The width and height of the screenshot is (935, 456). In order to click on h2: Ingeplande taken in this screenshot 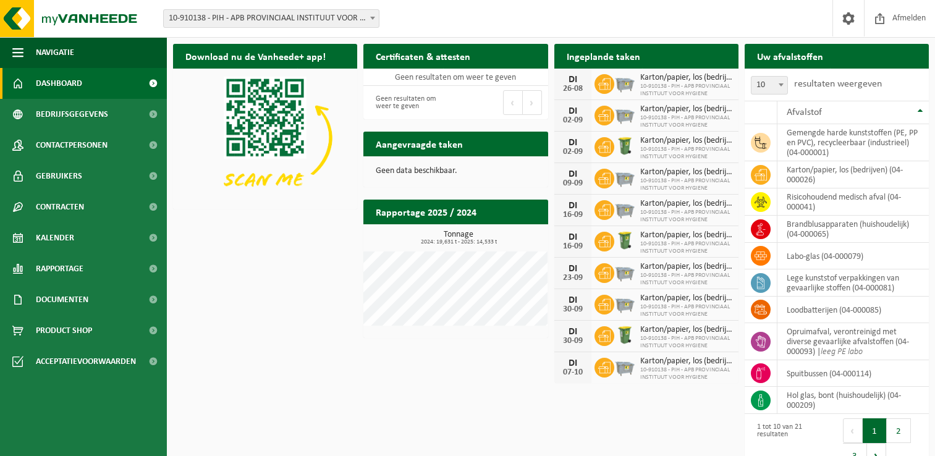, I will do `click(603, 56)`.